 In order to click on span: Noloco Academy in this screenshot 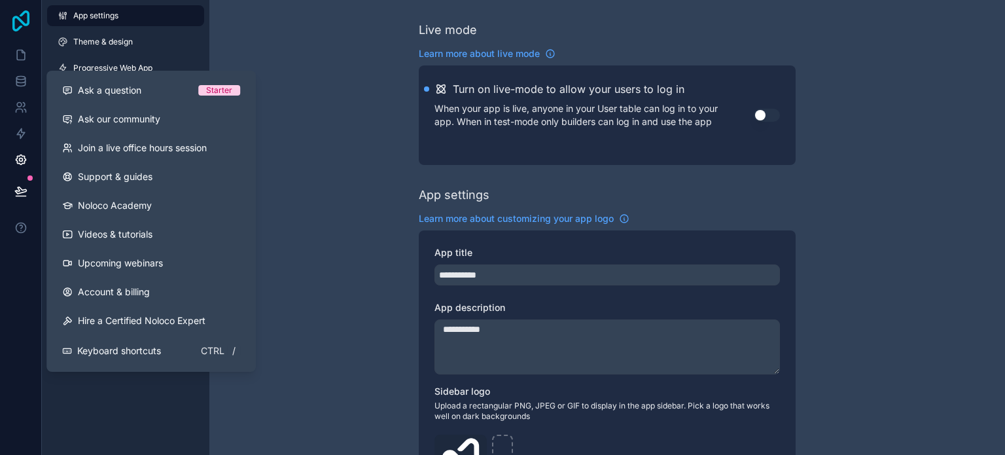, I will do `click(114, 205)`.